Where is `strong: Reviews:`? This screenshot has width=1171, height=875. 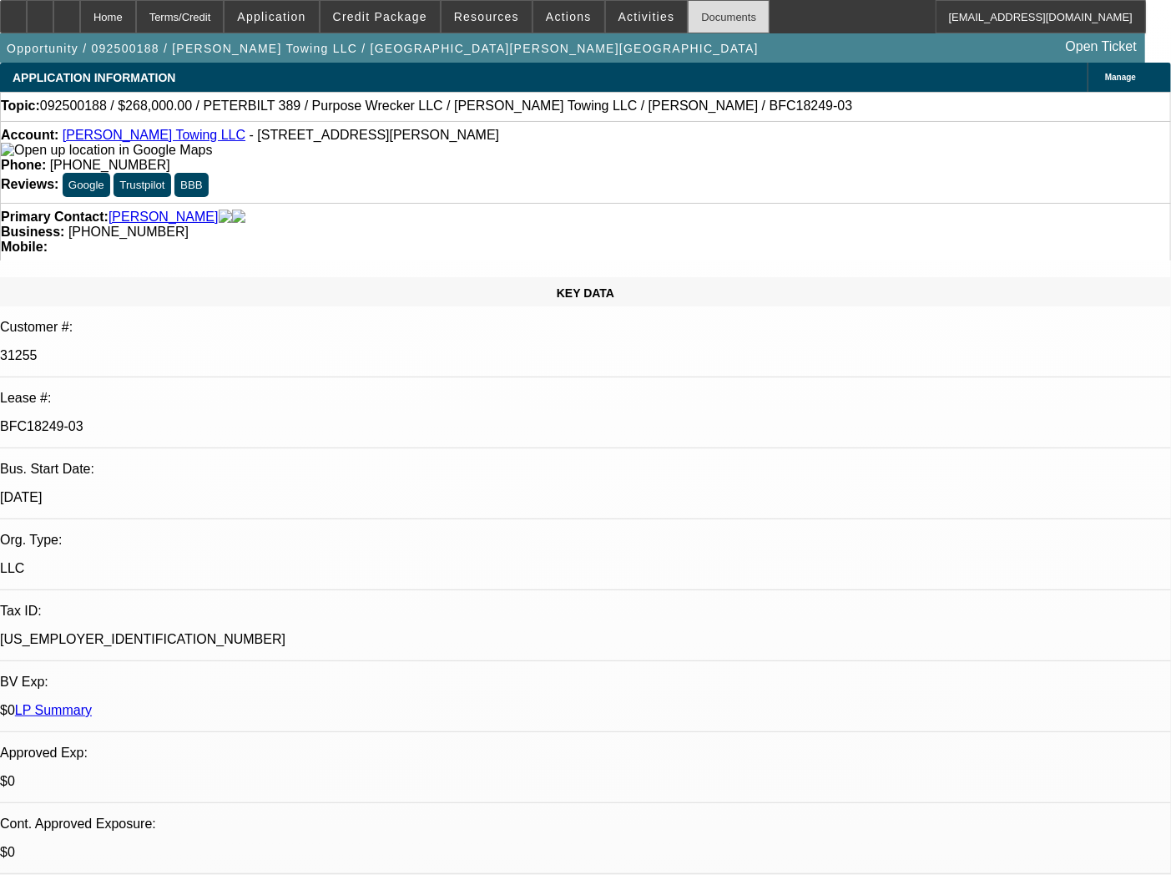
strong: Reviews: is located at coordinates (29, 184).